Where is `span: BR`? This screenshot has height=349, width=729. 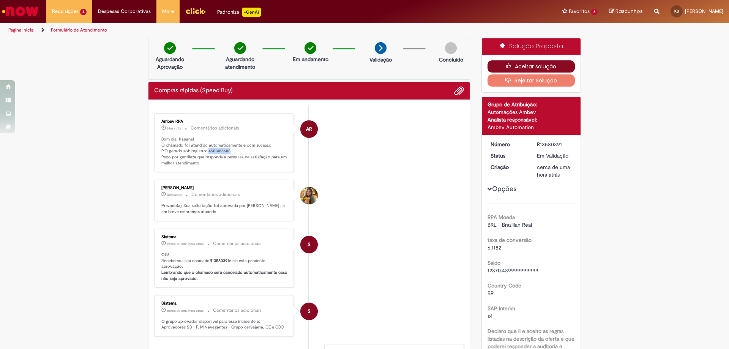 span: BR is located at coordinates (490, 293).